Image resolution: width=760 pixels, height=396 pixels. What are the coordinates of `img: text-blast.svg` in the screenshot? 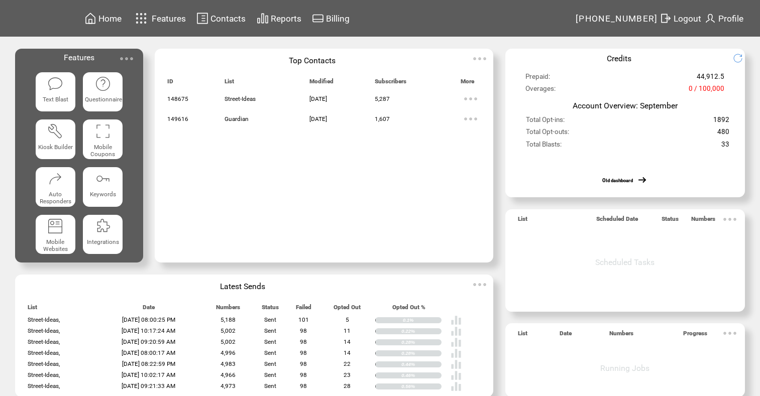 It's located at (55, 84).